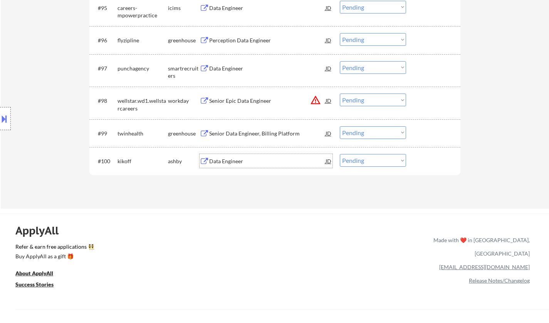  I want to click on div: twinhealth, so click(143, 134).